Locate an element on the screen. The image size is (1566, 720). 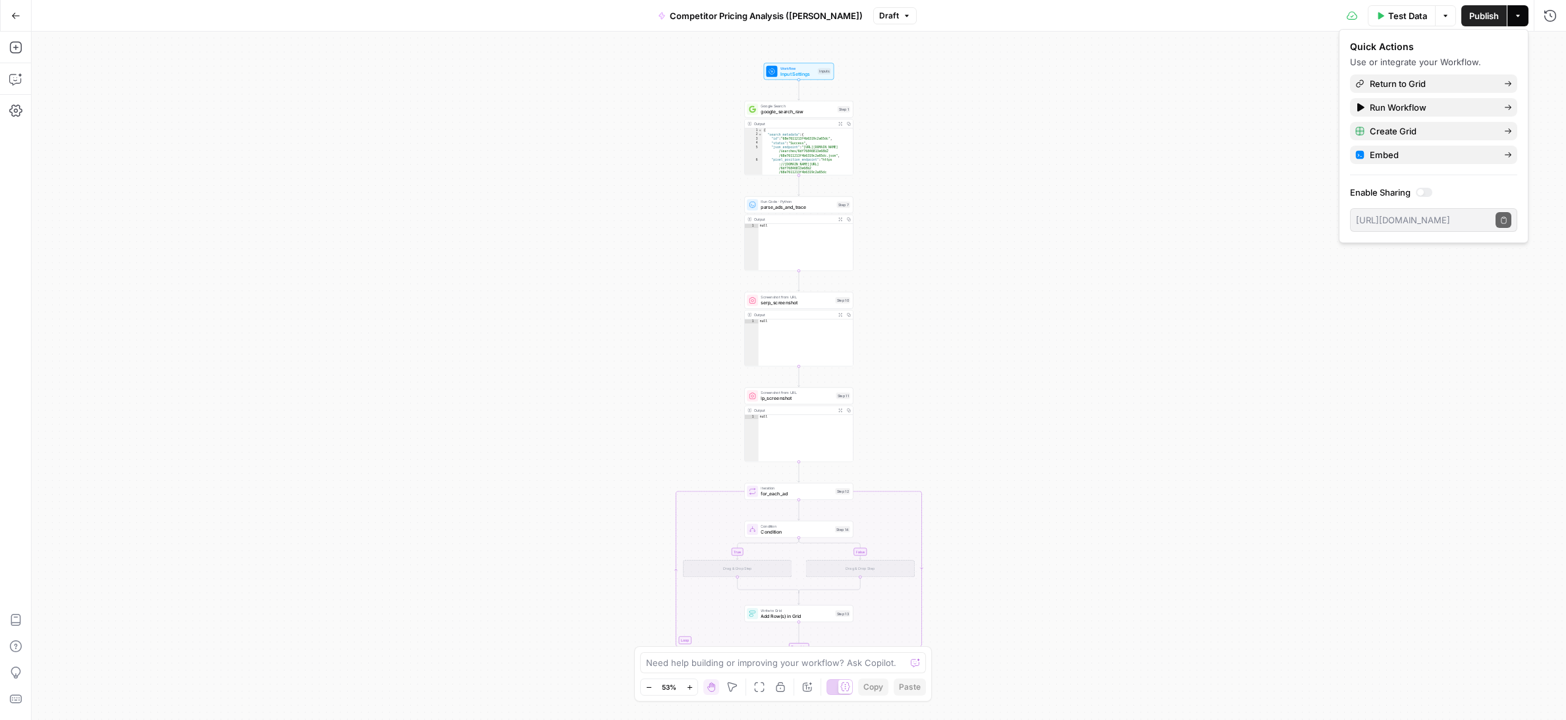
div: 3 is located at coordinates (754, 138).